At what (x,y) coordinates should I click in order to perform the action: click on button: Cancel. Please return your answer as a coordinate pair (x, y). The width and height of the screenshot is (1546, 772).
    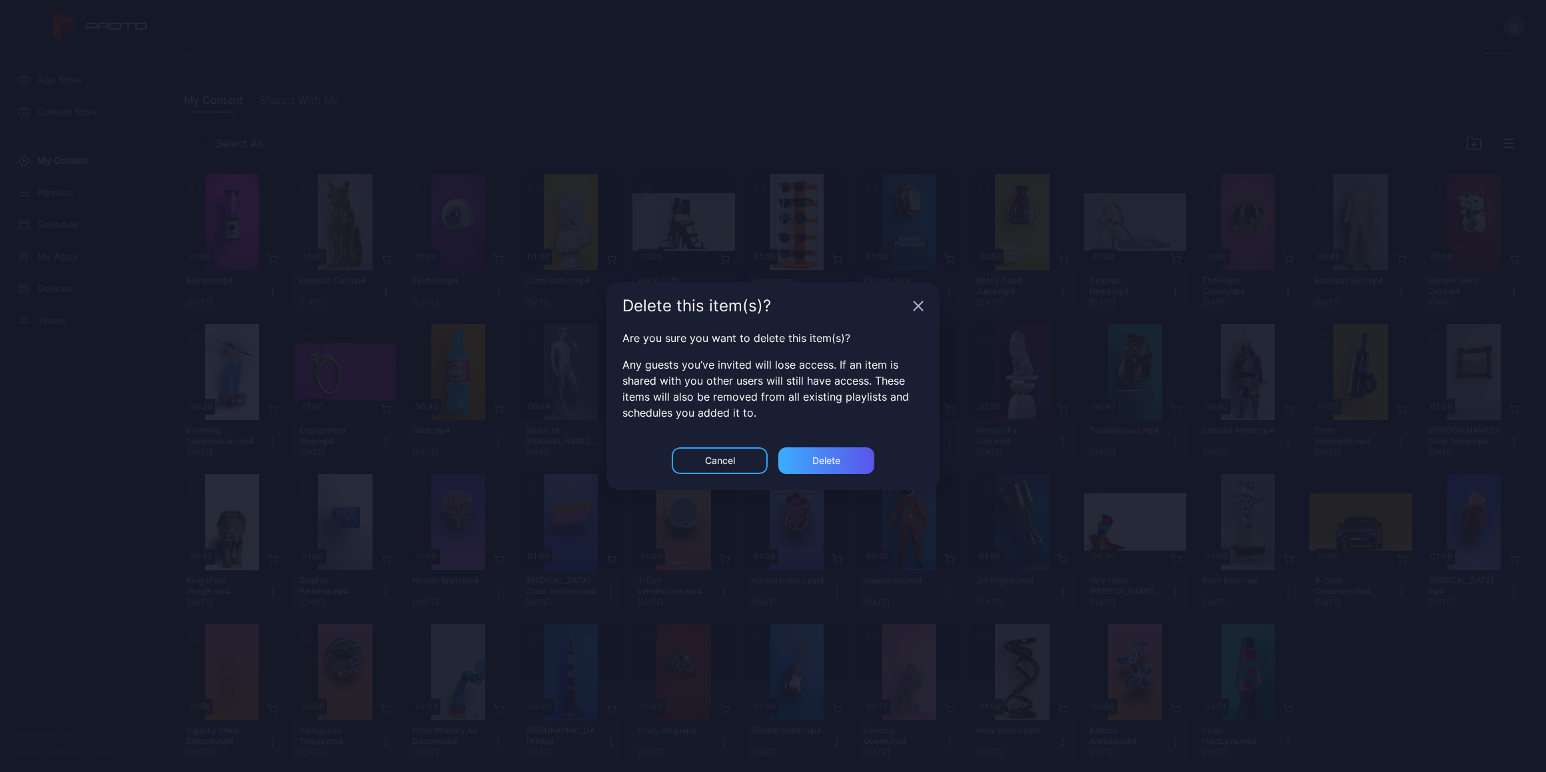
    Looking at the image, I should click on (720, 460).